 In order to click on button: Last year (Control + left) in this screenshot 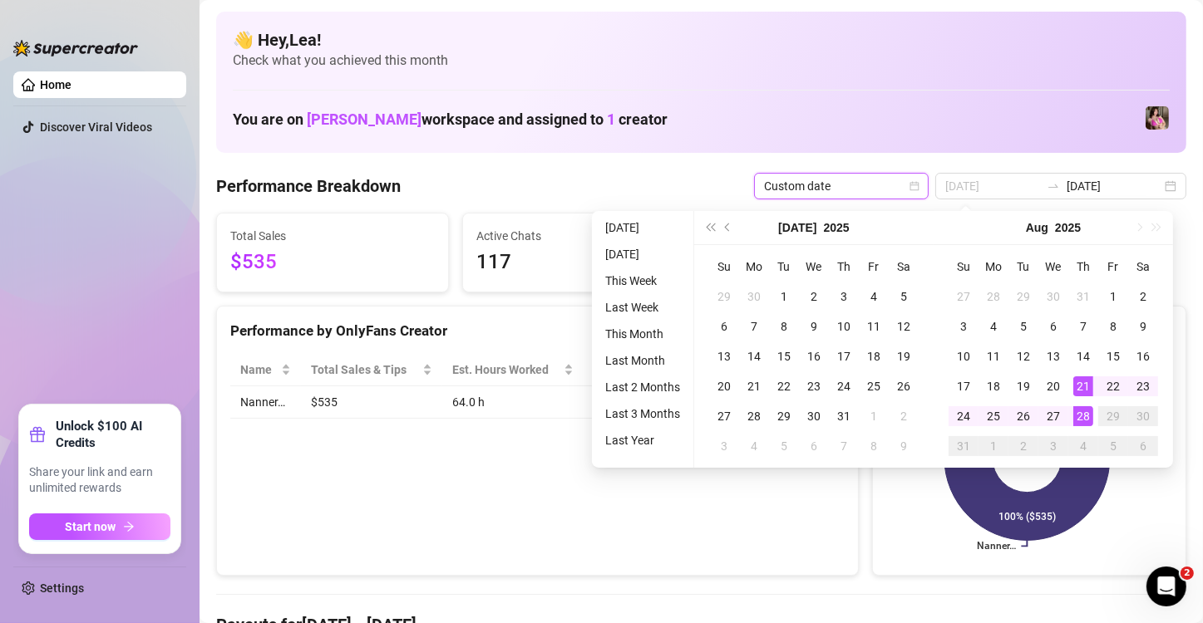, I will do `click(710, 228)`.